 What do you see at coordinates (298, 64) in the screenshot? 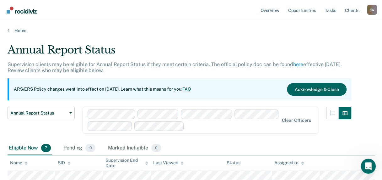
I see `a: here` at bounding box center [298, 64].